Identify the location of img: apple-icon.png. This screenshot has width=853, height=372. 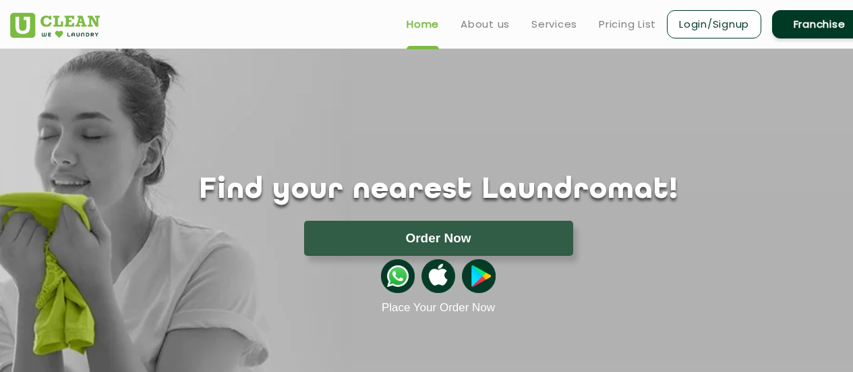
(438, 276).